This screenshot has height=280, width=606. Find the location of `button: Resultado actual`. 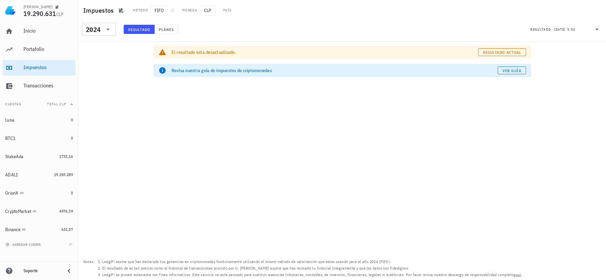

button: Resultado actual is located at coordinates (502, 52).